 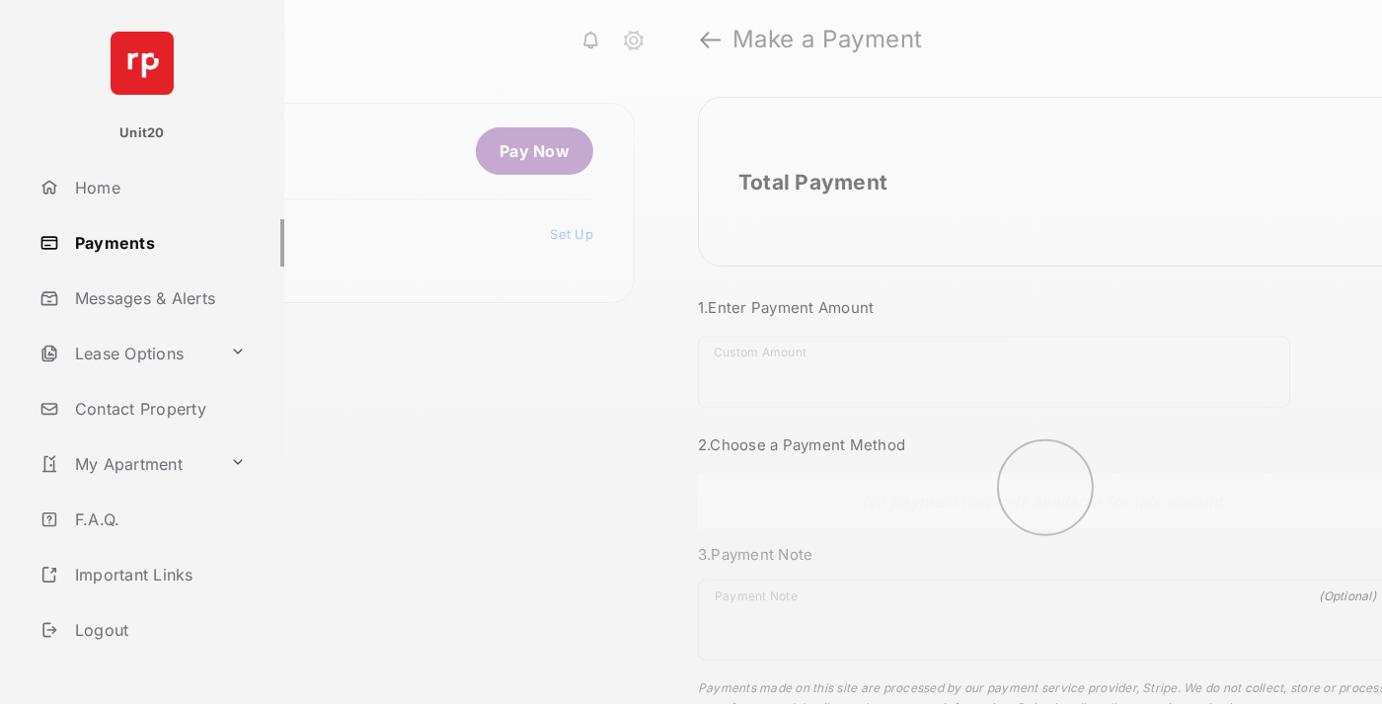 What do you see at coordinates (572, 234) in the screenshot?
I see `a: Set Up` at bounding box center [572, 234].